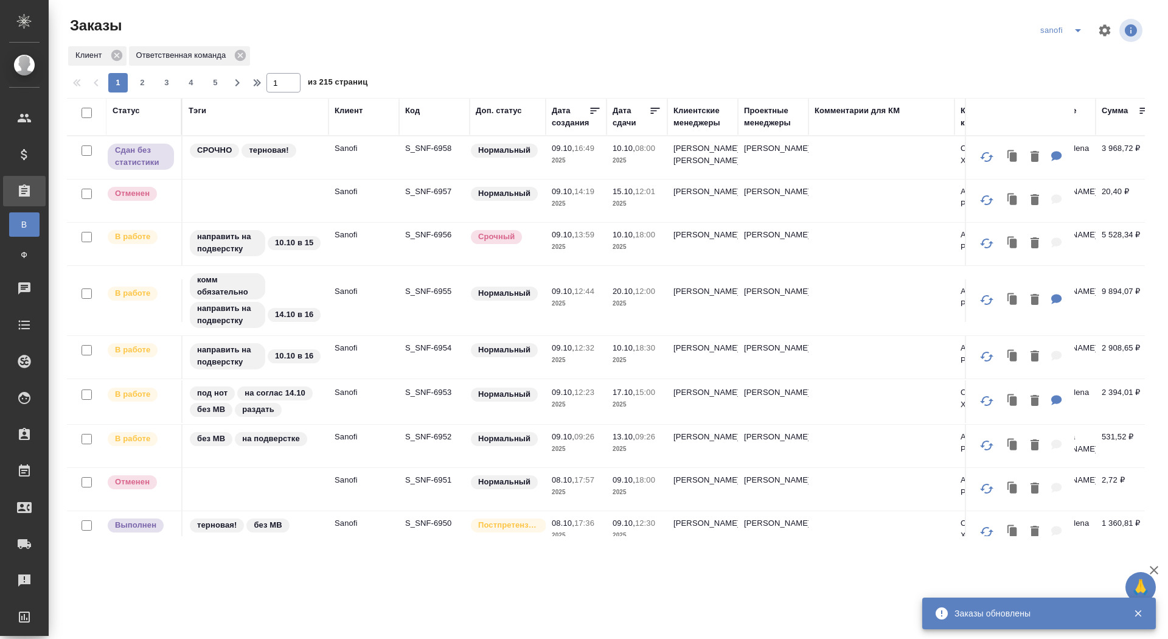  What do you see at coordinates (228, 243) in the screenshot?
I see `p: направить на подверстку` at bounding box center [228, 243].